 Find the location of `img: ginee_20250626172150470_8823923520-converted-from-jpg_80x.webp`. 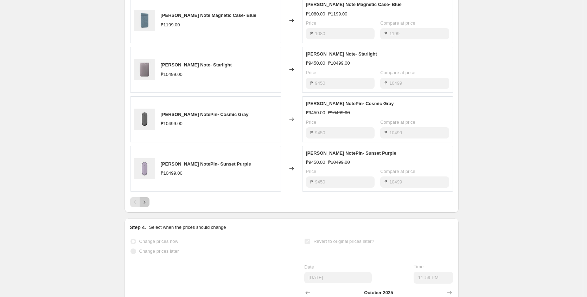

img: ginee_20250626172150470_8823923520-converted-from-jpg_80x.webp is located at coordinates (145, 119).